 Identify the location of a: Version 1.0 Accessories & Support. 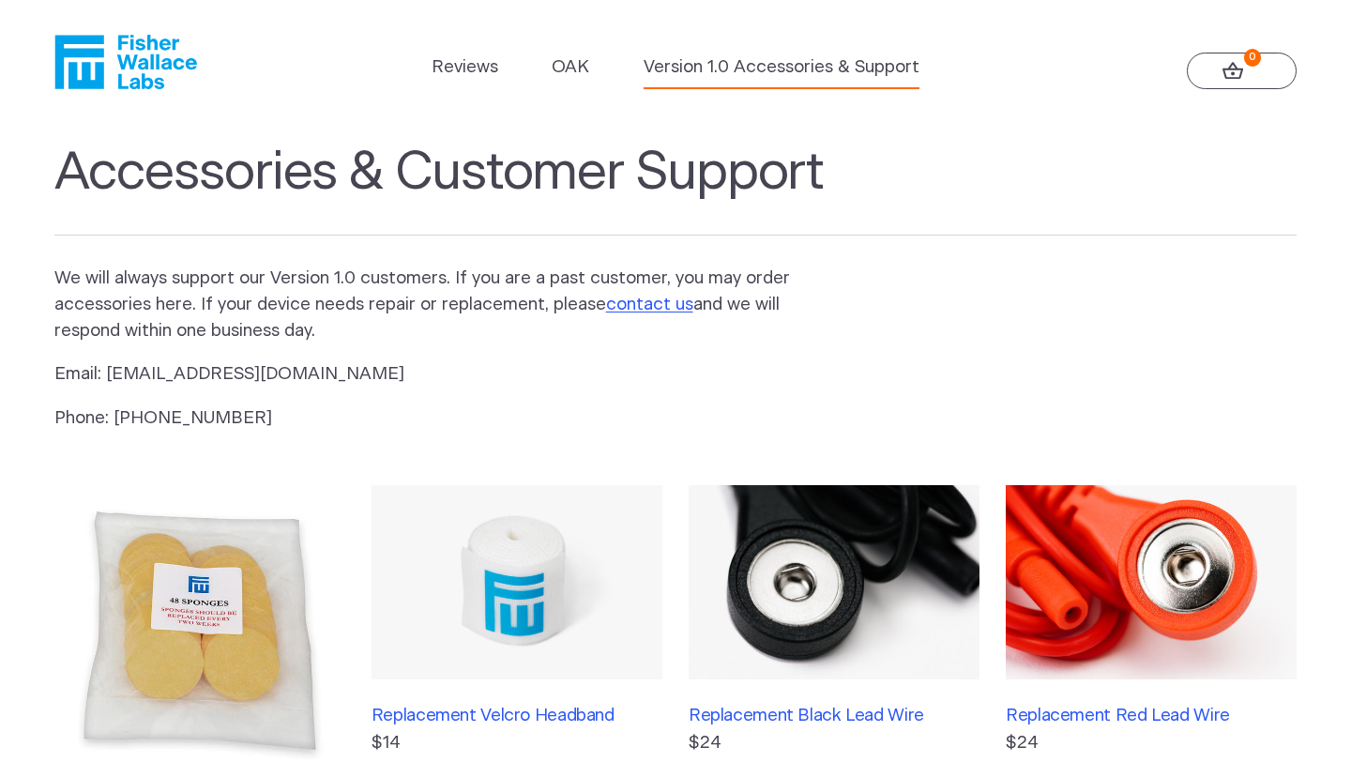
(782, 68).